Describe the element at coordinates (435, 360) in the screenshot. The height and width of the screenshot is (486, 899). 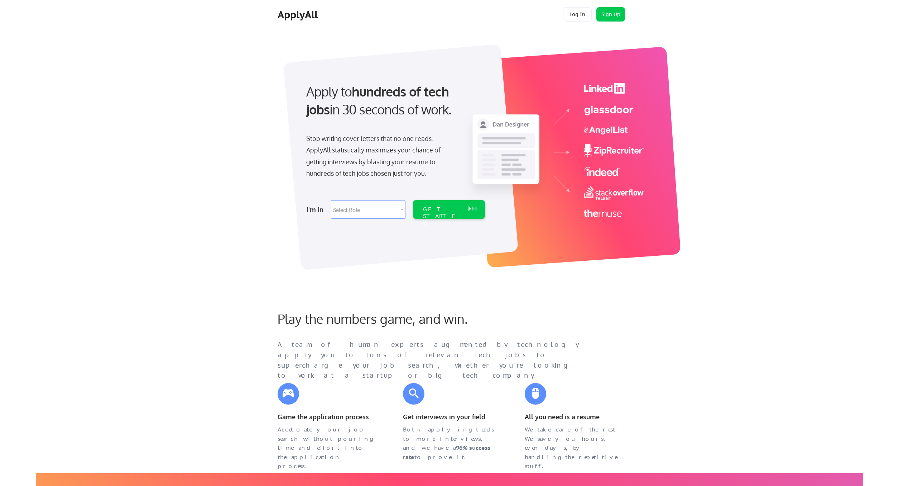
I see `div: A team of human experts augmented by technology apply you to tons of relevant tech jobs to superc...` at that location.